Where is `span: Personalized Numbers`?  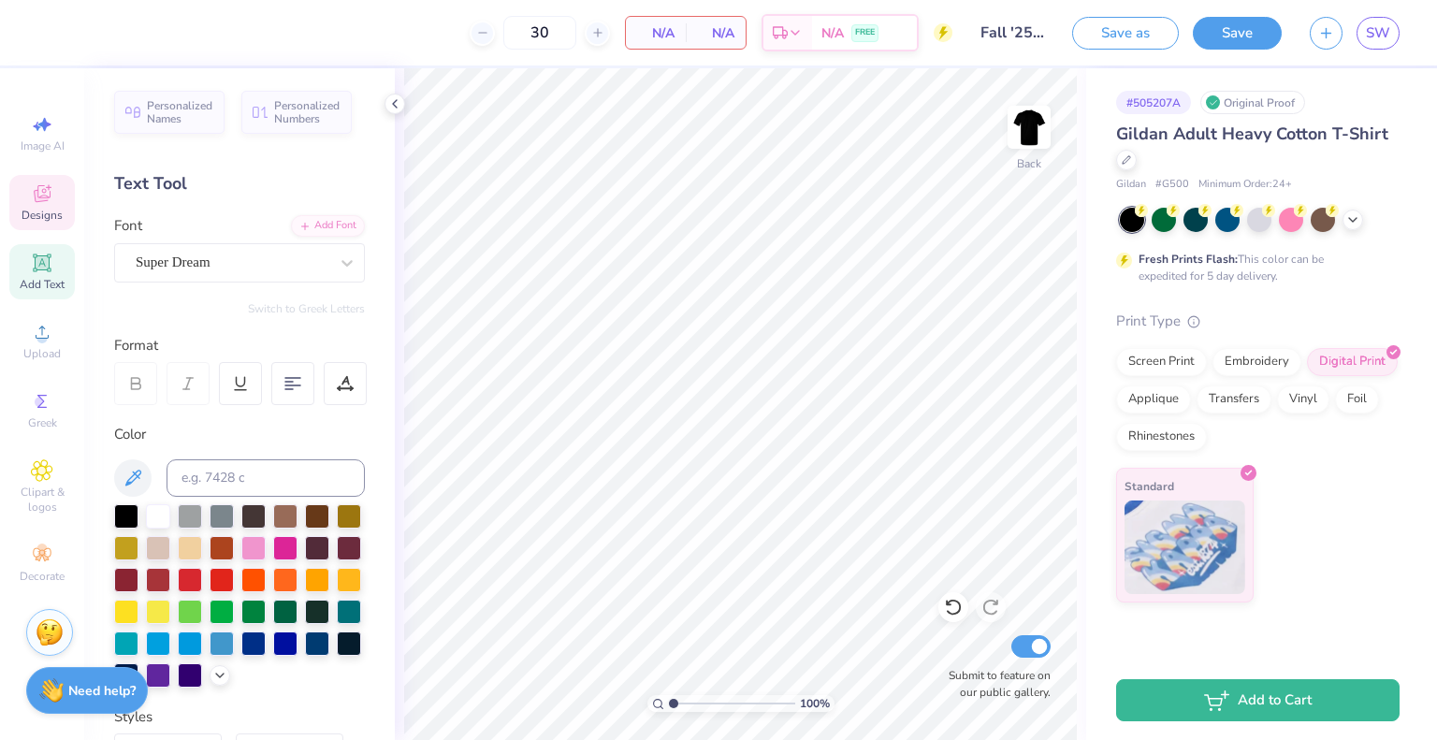
span: Personalized Numbers is located at coordinates (307, 112).